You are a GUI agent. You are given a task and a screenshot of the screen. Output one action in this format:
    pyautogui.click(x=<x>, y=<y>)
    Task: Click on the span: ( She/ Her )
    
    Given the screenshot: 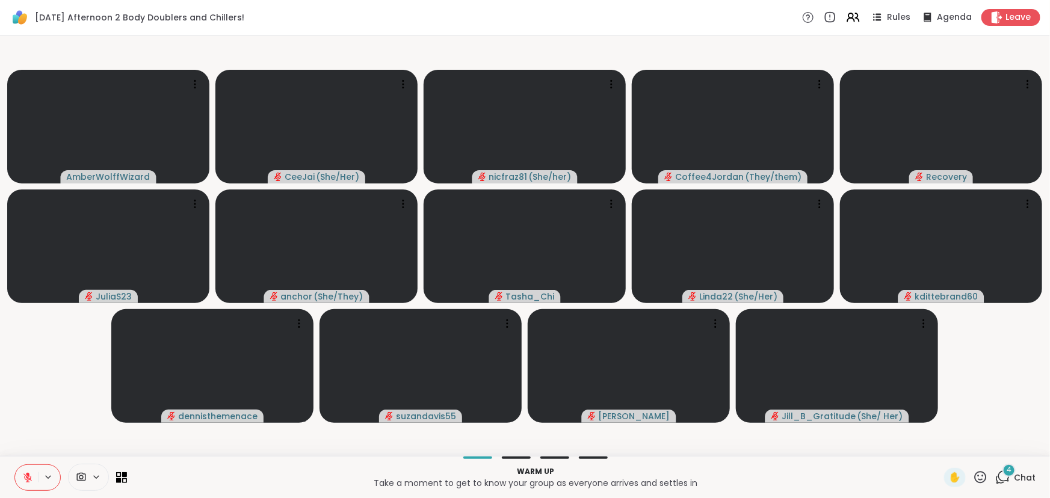 What is the action you would take?
    pyautogui.click(x=880, y=416)
    